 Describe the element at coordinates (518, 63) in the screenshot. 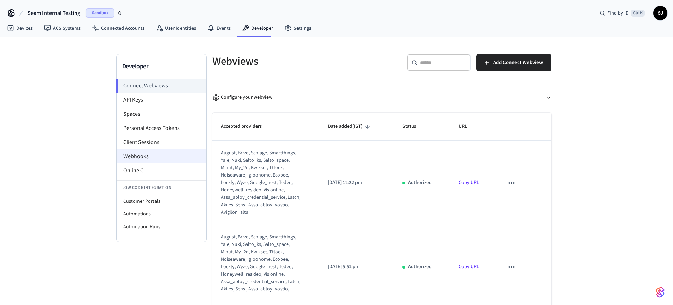

I see `span: Add Connect Webview` at that location.